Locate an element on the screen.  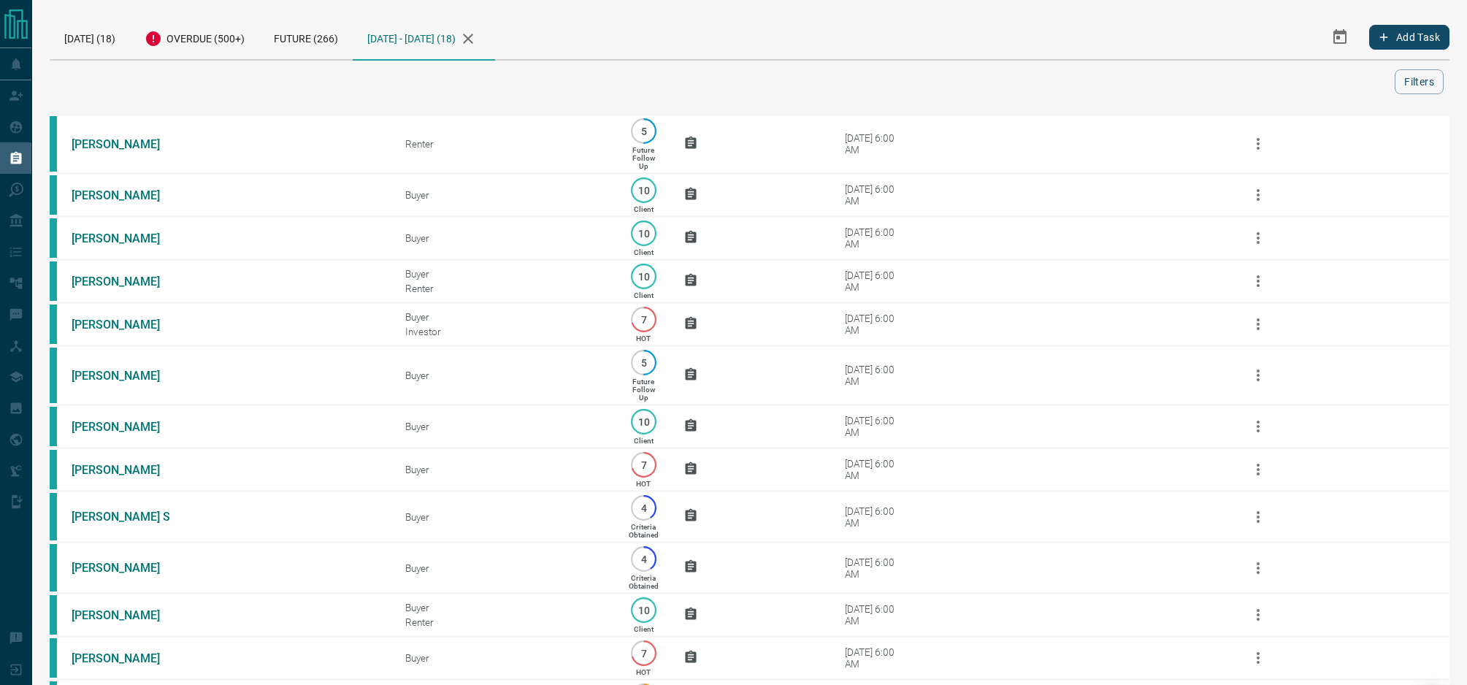
div: Overdue (500+) is located at coordinates (194, 37).